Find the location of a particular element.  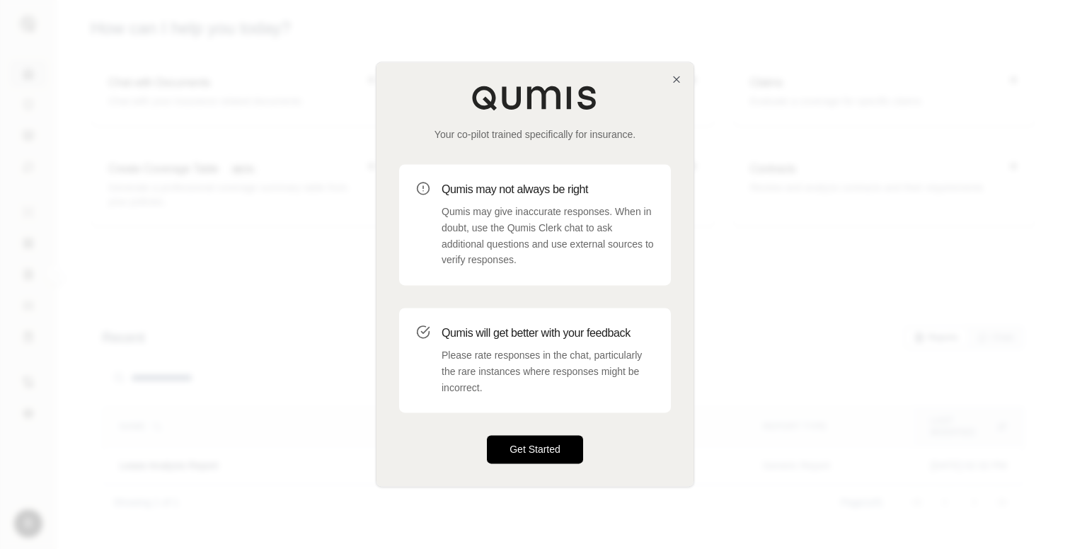

h3: Qumis may not always be right is located at coordinates (548, 190).